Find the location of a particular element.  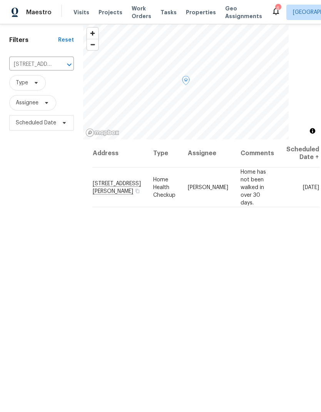

div: Reset is located at coordinates (66, 40).